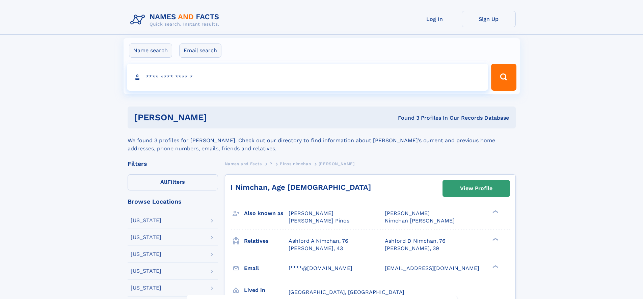 This screenshot has height=299, width=643. What do you see at coordinates (406, 118) in the screenshot?
I see `div: Found 3 Profiles In Our Records Database` at bounding box center [406, 118].